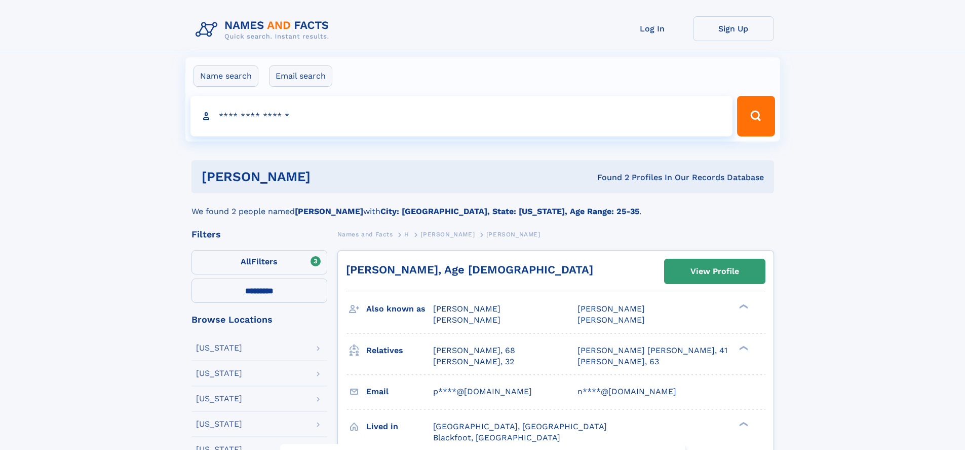 The image size is (965, 450). Describe the element at coordinates (653, 28) in the screenshot. I see `a: Log In` at that location.